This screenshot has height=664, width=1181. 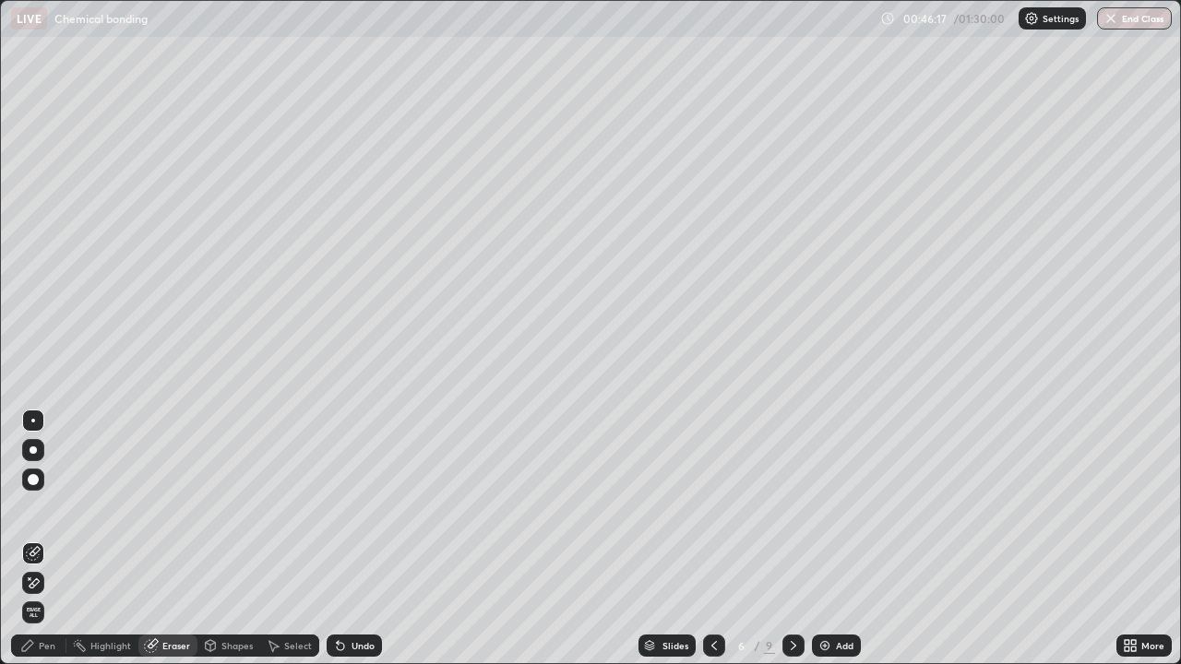 I want to click on div: 9, so click(x=770, y=646).